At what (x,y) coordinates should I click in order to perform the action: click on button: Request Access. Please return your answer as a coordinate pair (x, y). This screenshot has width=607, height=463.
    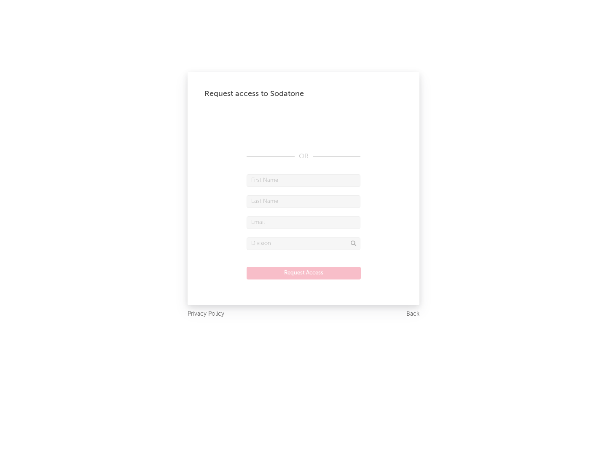
    Looking at the image, I should click on (303, 273).